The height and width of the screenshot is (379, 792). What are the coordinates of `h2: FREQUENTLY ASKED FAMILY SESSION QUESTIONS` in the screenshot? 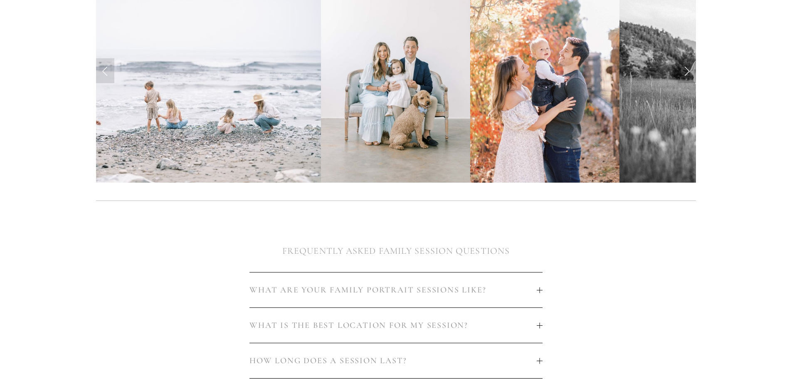 It's located at (396, 251).